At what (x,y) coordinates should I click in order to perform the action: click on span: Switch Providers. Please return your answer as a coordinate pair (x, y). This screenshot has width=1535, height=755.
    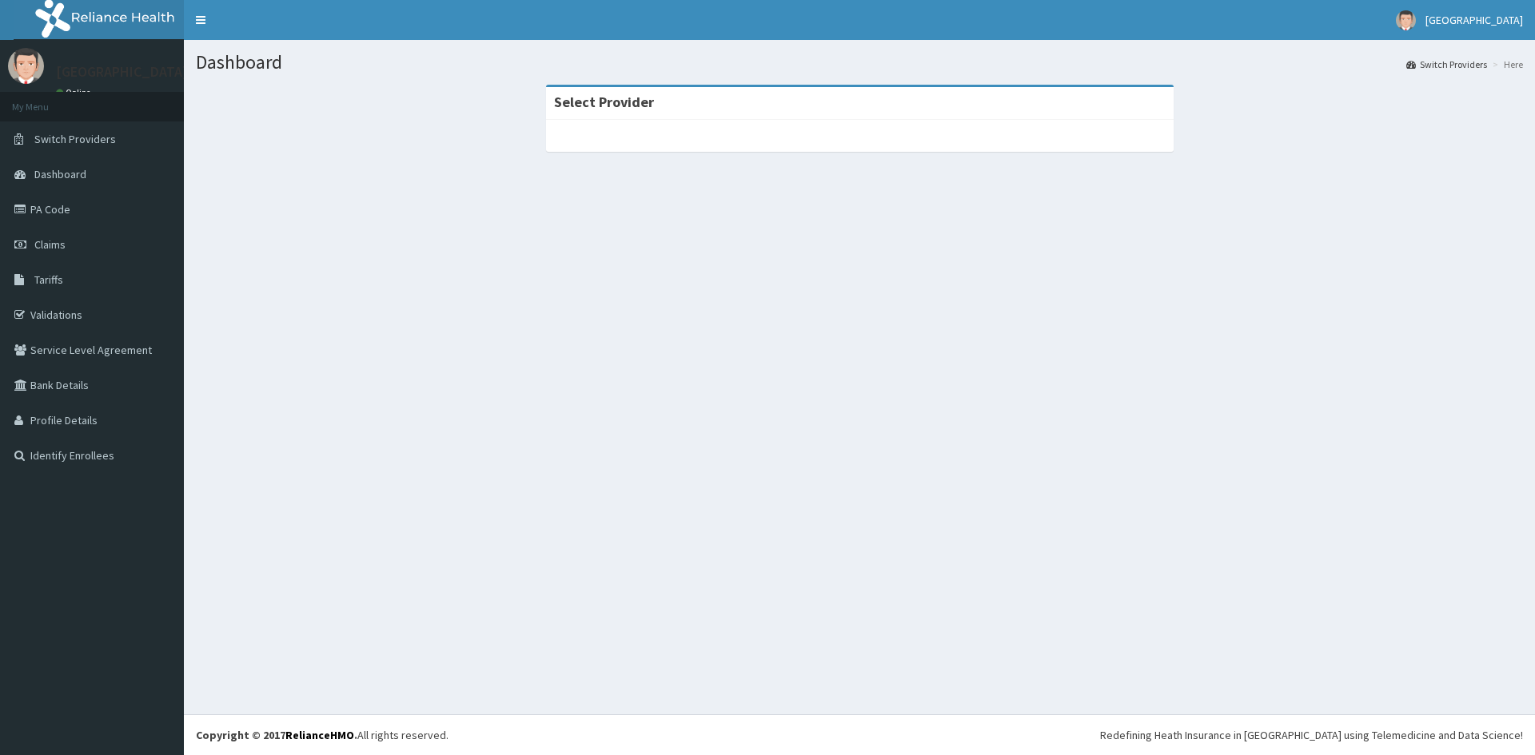
    Looking at the image, I should click on (75, 139).